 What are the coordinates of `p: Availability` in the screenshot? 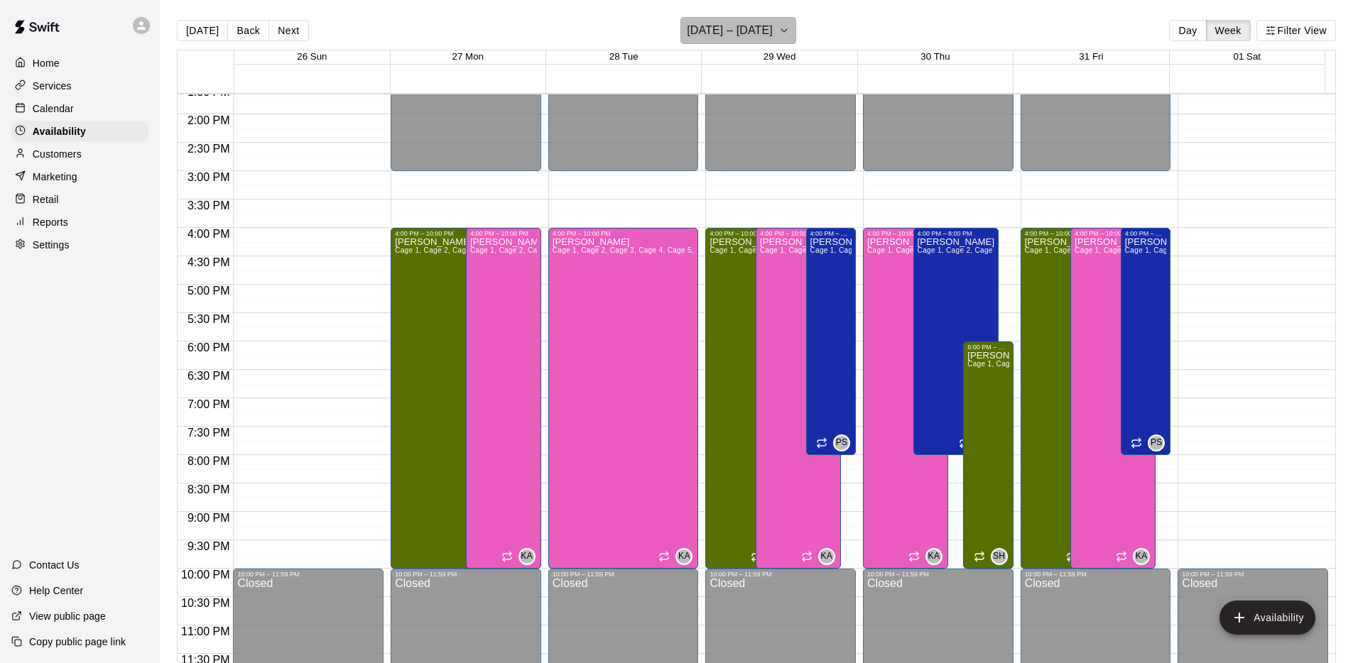 It's located at (59, 131).